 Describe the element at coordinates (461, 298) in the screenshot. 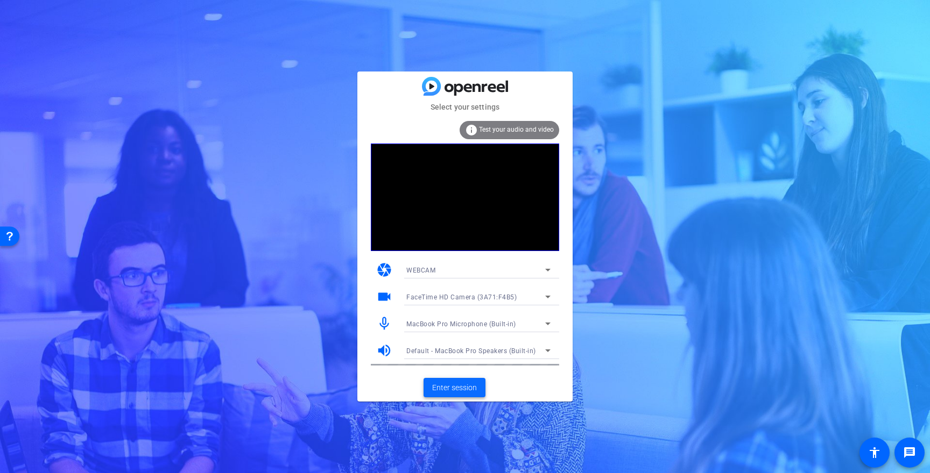

I see `span: FaceTime HD Camera (3A71:F4B5)` at that location.